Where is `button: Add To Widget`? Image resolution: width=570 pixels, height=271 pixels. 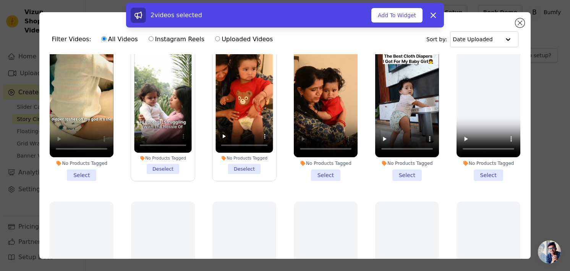 button: Add To Widget is located at coordinates (397, 15).